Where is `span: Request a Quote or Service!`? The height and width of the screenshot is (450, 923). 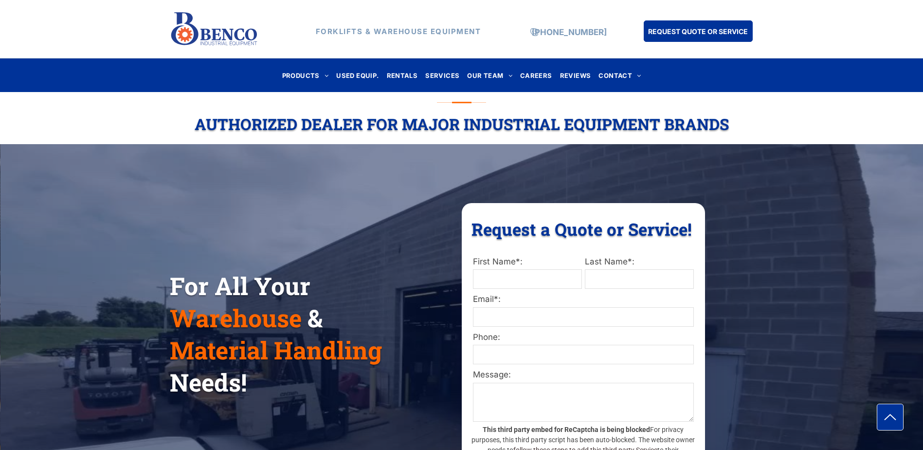
span: Request a Quote or Service! is located at coordinates (582, 229).